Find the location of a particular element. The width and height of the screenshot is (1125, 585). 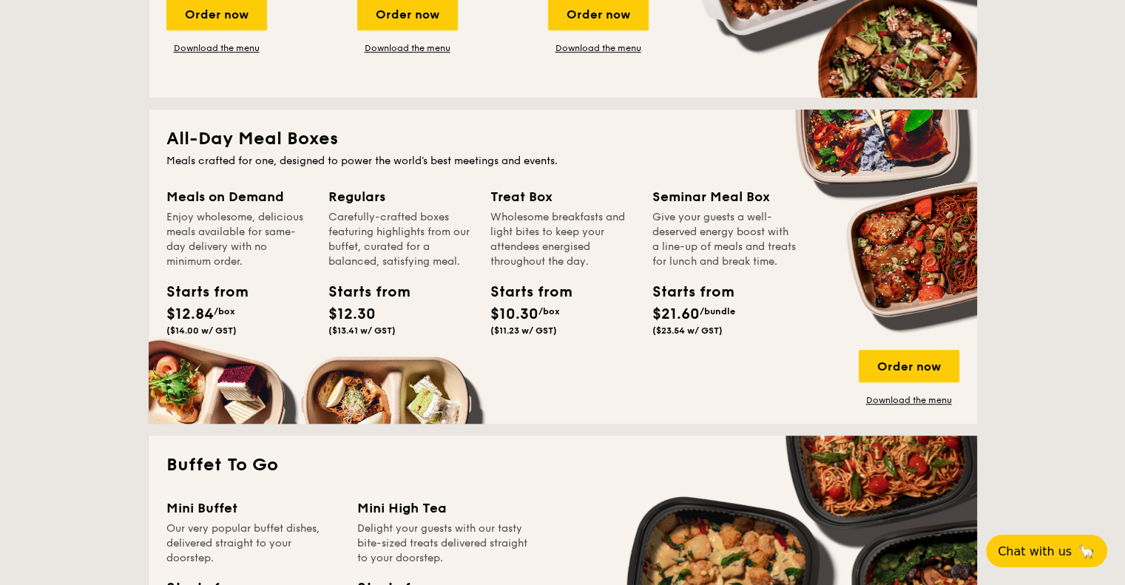

span: ($23.54 w/ GST) is located at coordinates (687, 331).